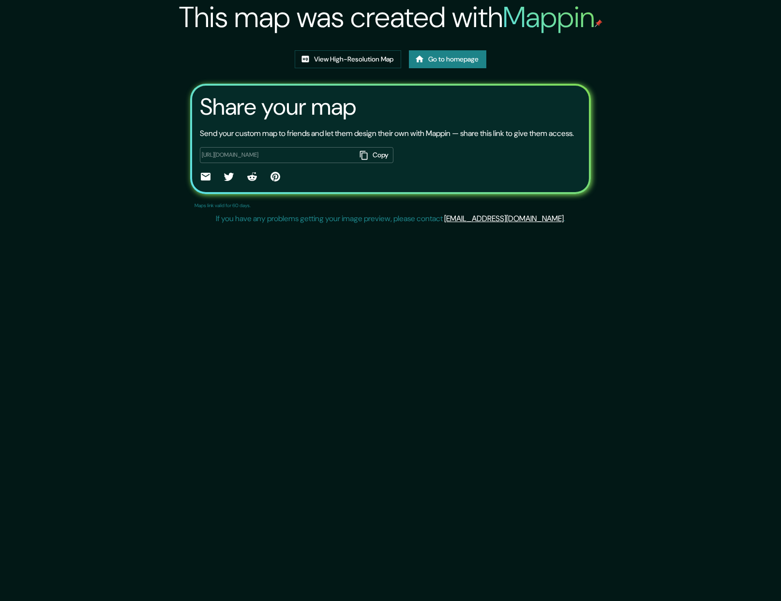  Describe the element at coordinates (599, 23) in the screenshot. I see `img: mappin-pin` at that location.